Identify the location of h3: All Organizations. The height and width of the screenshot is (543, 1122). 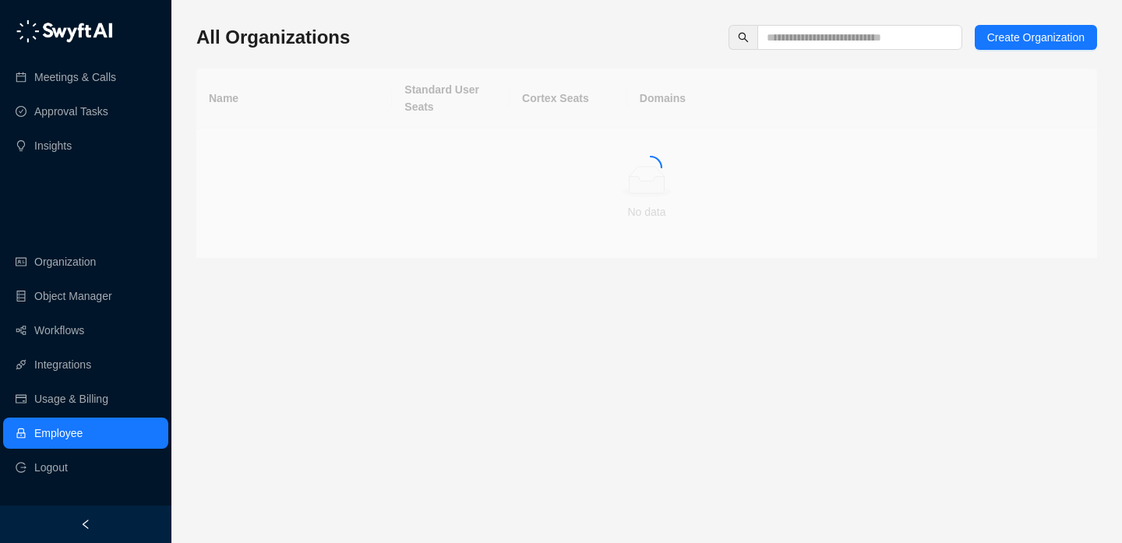
(273, 37).